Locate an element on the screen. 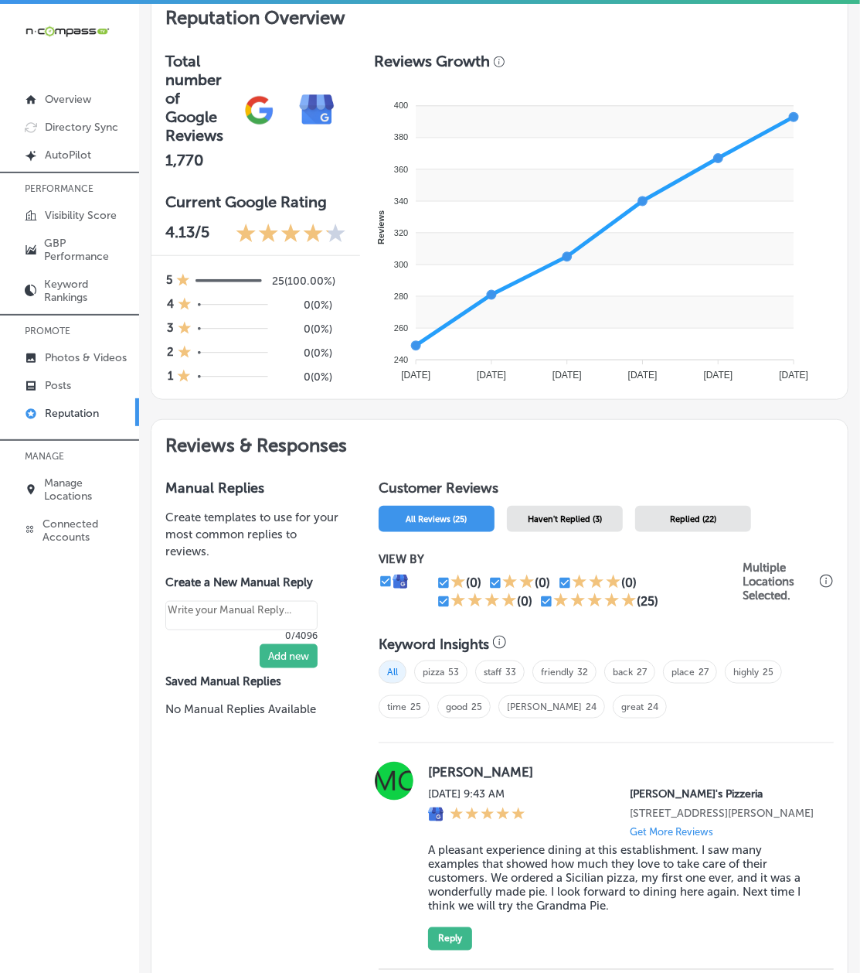 The height and width of the screenshot is (973, 860). span: Haven't Replied (3) is located at coordinates (565, 519).